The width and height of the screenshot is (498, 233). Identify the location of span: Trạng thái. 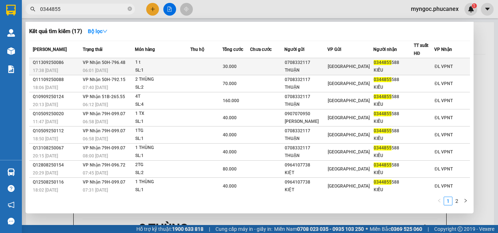
(93, 50).